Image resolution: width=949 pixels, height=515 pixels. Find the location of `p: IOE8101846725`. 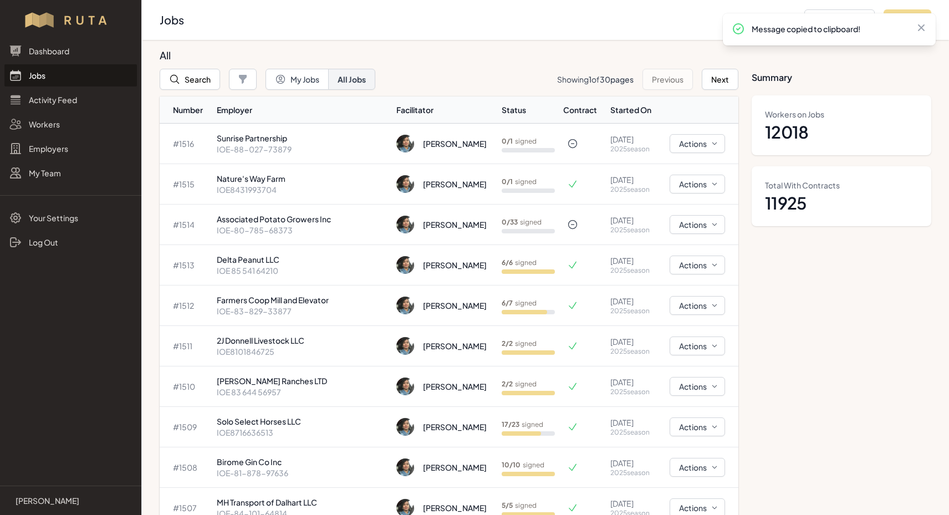

p: IOE8101846725 is located at coordinates (302, 351).